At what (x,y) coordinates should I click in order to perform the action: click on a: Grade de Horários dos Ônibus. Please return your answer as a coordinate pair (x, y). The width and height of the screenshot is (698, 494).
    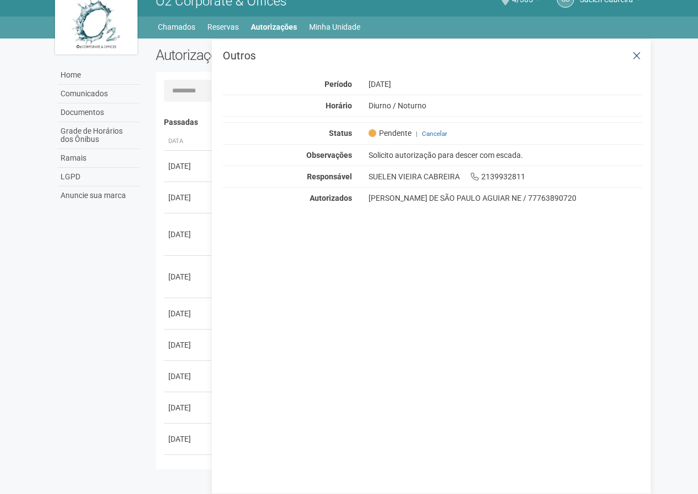
    Looking at the image, I should click on (98, 135).